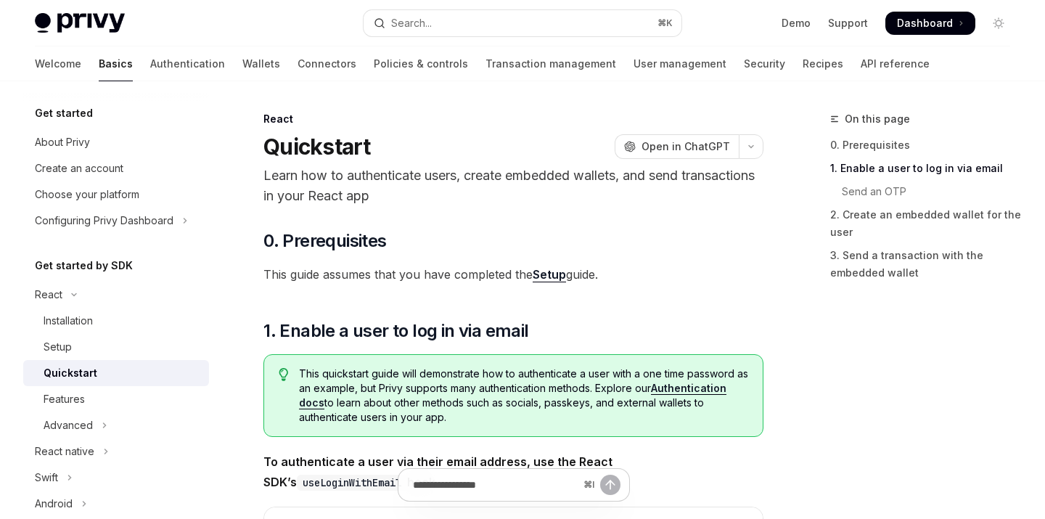 This screenshot has width=1045, height=519. I want to click on div: Installation, so click(68, 321).